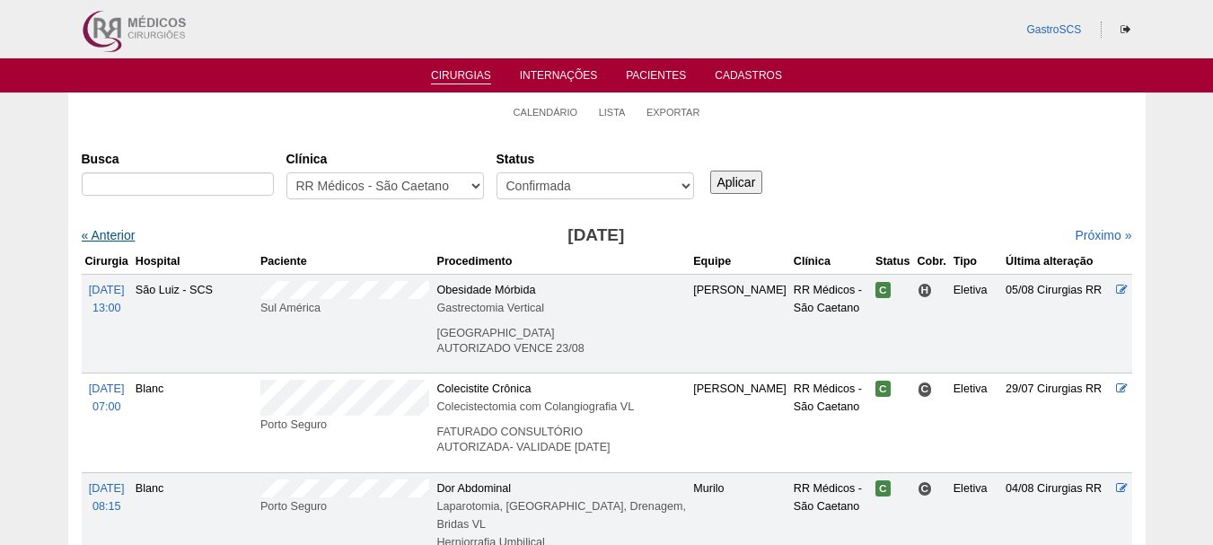  Describe the element at coordinates (194, 261) in the screenshot. I see `th: Hospital` at that location.